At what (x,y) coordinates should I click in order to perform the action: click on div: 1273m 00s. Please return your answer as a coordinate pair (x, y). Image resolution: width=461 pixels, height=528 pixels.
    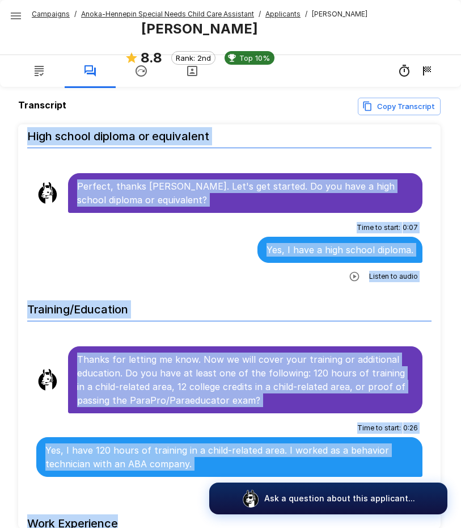
    Looking at the image, I should click on (405, 71).